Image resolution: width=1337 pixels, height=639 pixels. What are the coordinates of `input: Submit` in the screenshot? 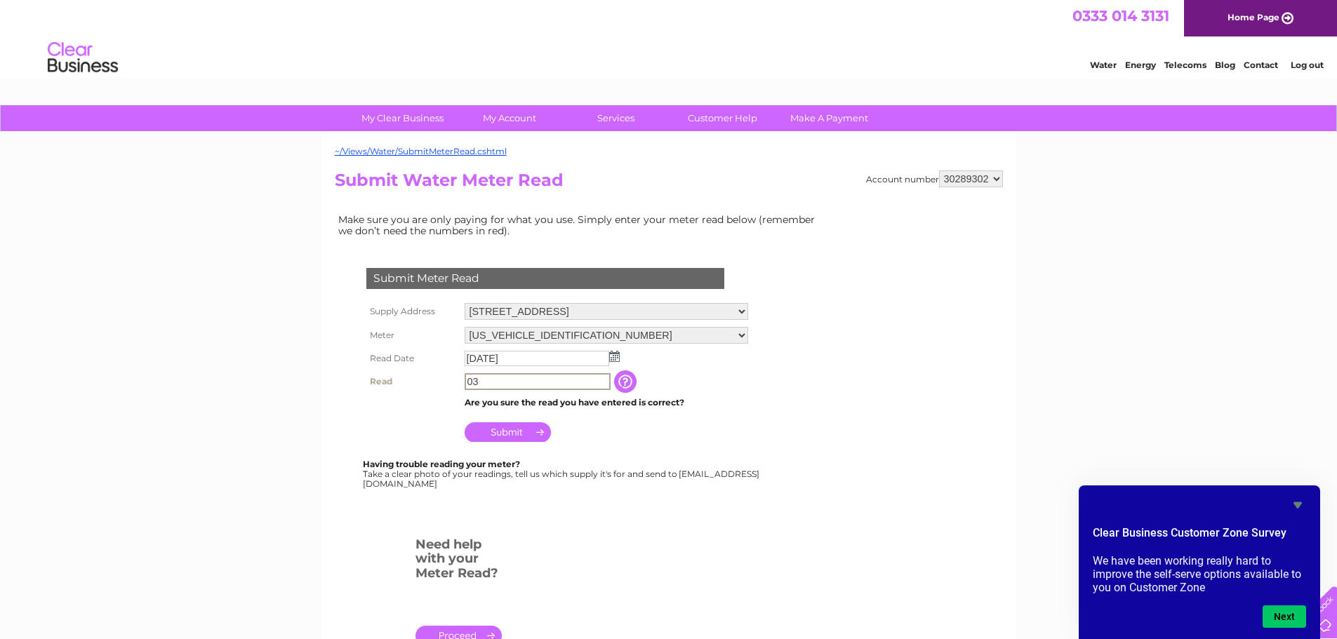 It's located at (507, 432).